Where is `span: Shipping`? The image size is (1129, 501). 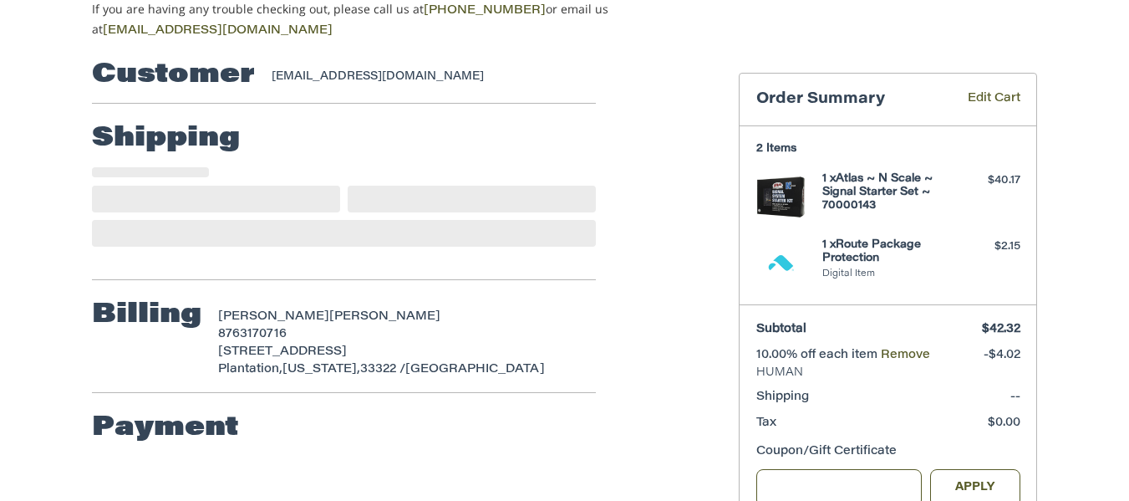 span: Shipping is located at coordinates (782, 397).